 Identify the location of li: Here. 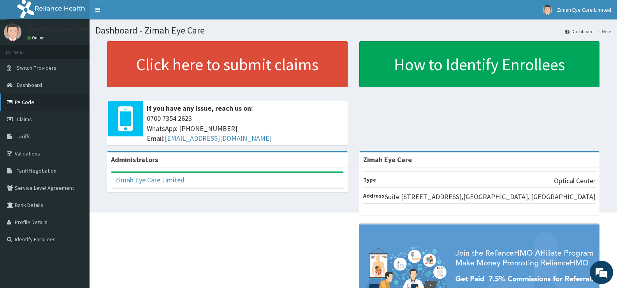
(603, 31).